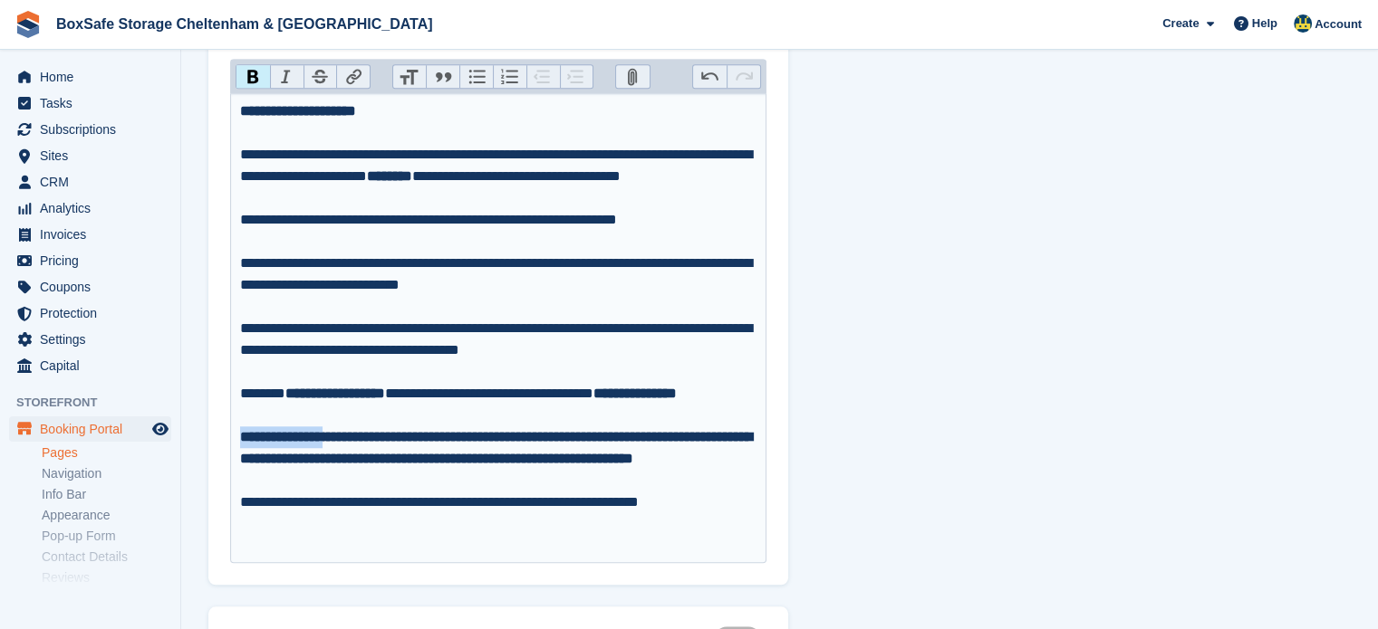 This screenshot has width=1378, height=629. What do you see at coordinates (94, 287) in the screenshot?
I see `span: Coupons` at bounding box center [94, 287].